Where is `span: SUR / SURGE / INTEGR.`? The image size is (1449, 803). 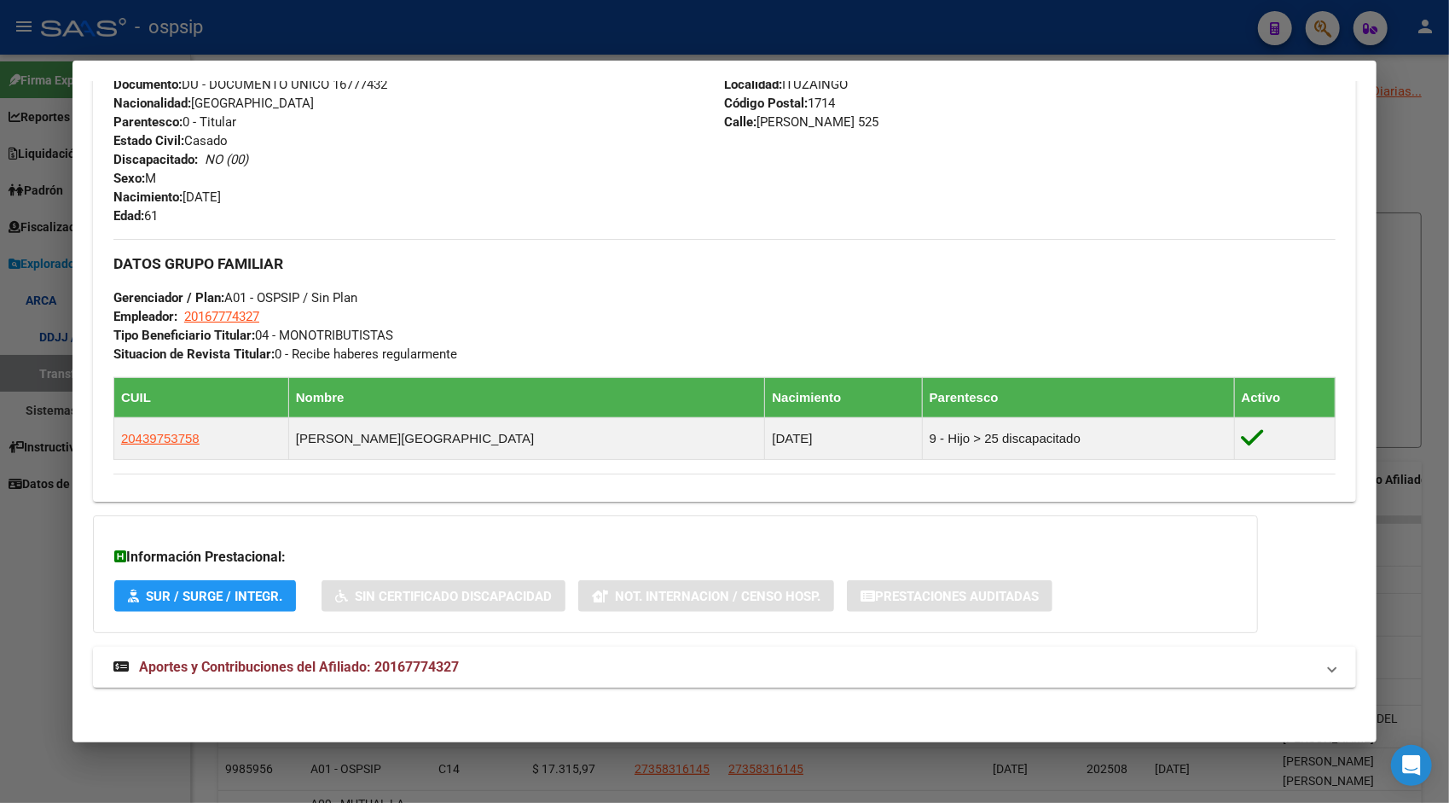
span: SUR / SURGE / INTEGR. is located at coordinates (214, 596).